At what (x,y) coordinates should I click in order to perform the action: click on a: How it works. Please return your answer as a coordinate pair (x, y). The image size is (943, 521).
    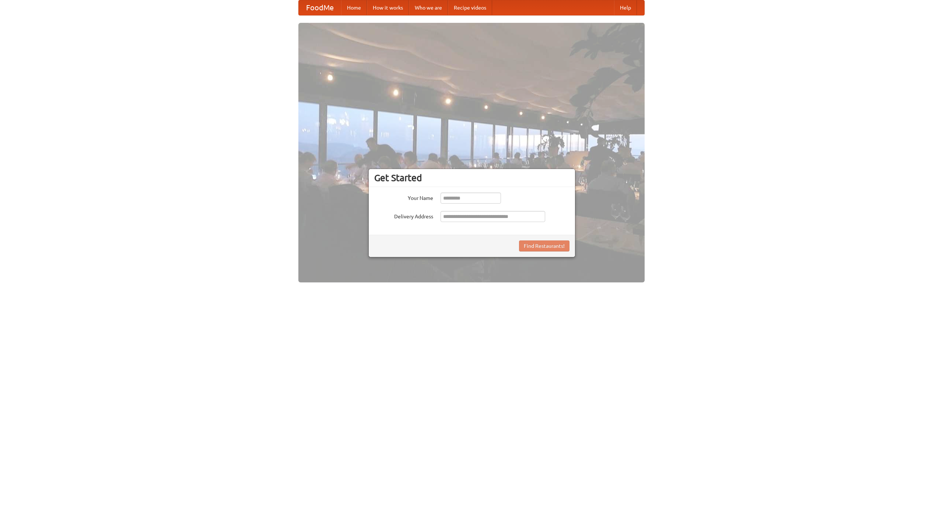
    Looking at the image, I should click on (388, 8).